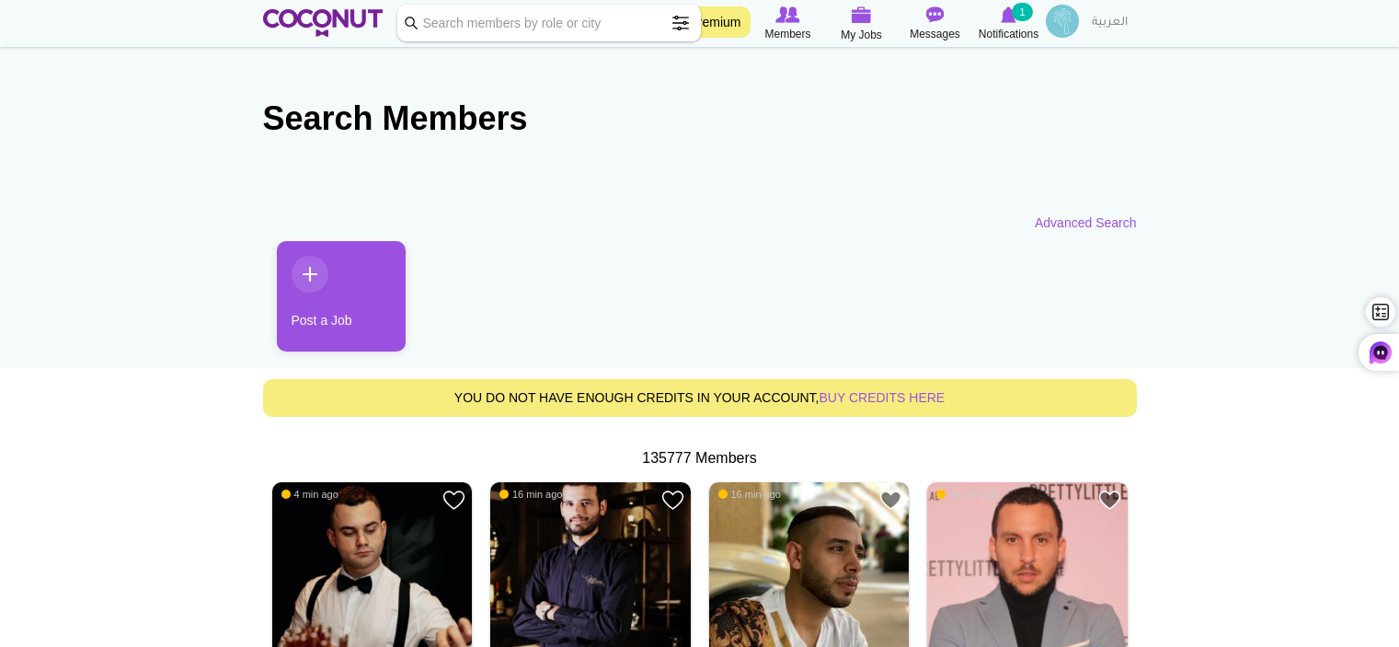  I want to click on a: Advanced Search, so click(1086, 223).